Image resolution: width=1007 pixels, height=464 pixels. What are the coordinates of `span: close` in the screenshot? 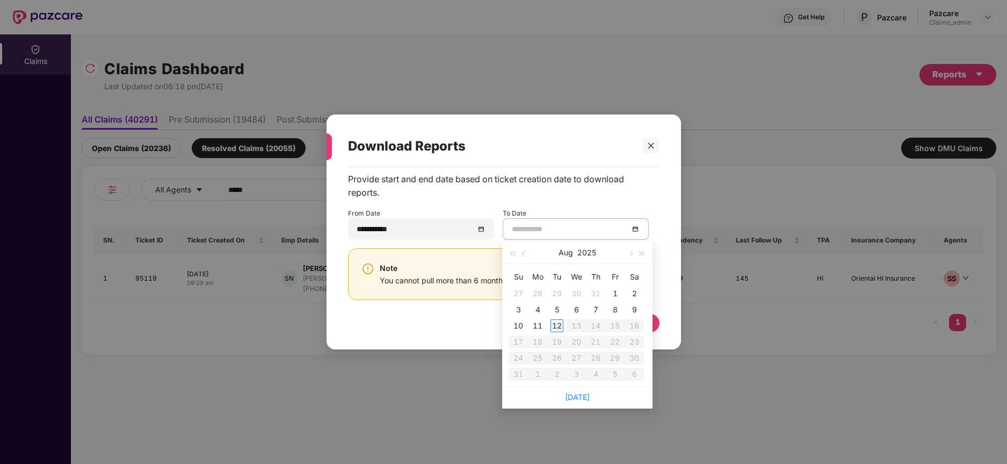 It's located at (651, 146).